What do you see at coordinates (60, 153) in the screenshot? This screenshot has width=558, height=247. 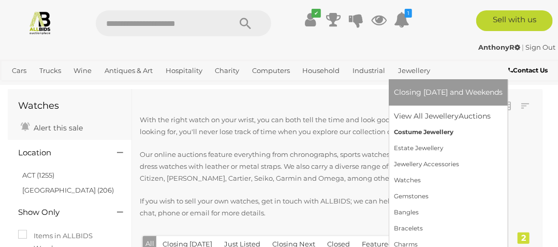 I see `h4: Location` at bounding box center [60, 153].